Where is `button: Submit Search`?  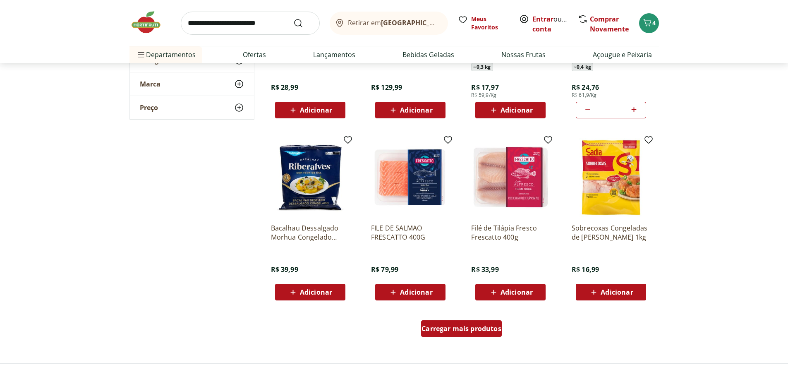
button: Submit Search is located at coordinates (303, 23).